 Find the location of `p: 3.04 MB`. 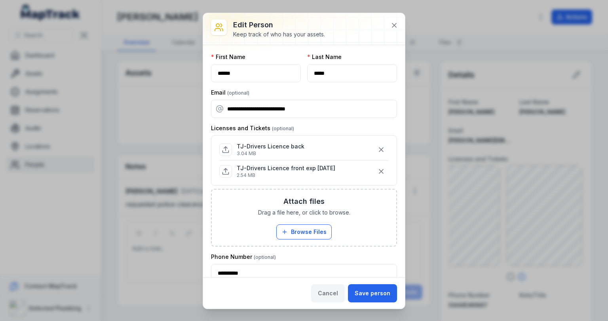

p: 3.04 MB is located at coordinates (270, 154).